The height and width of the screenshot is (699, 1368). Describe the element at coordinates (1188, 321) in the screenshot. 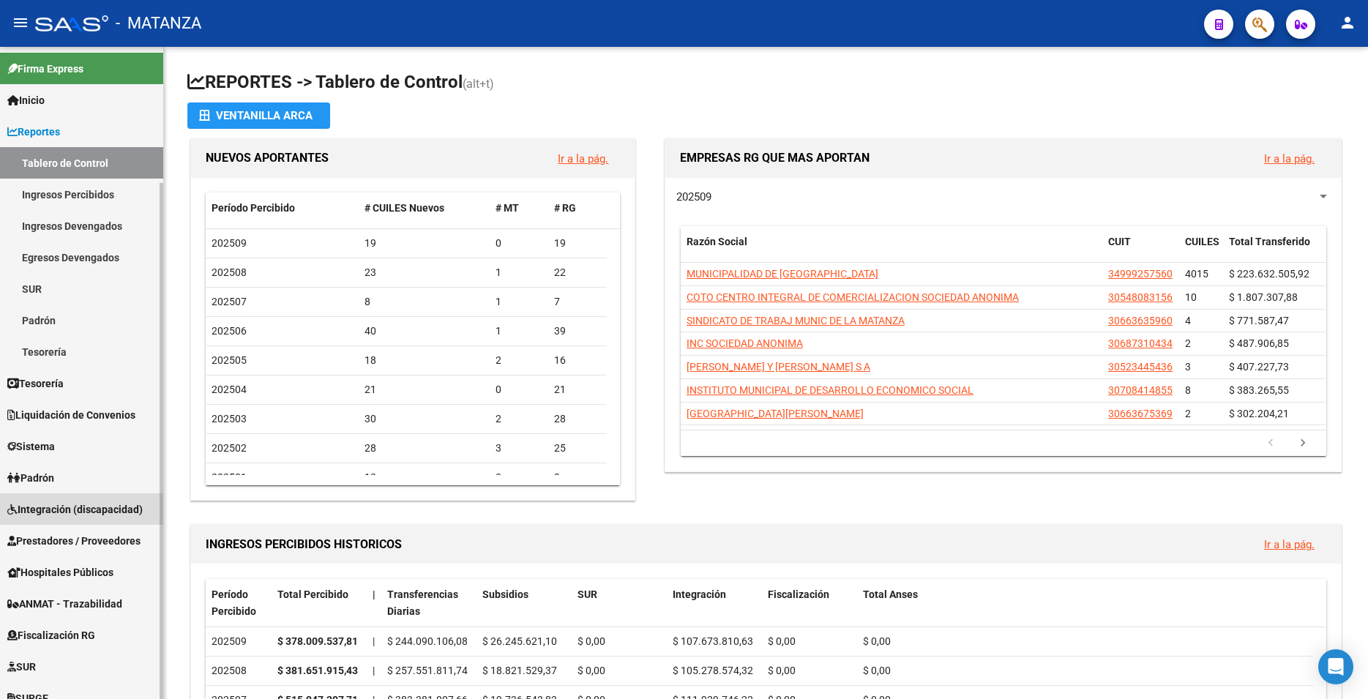

I see `span: 4` at that location.